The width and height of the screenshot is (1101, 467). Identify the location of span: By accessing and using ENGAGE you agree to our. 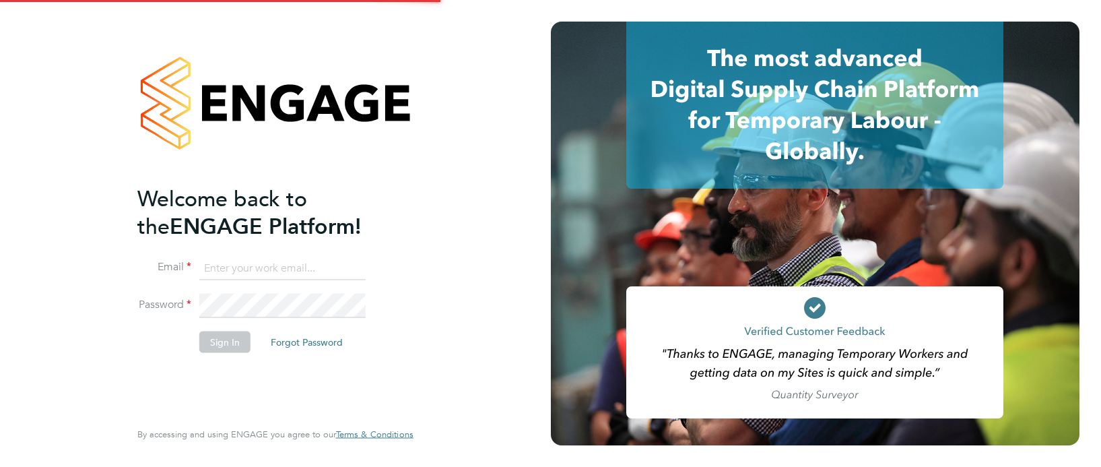
(275, 434).